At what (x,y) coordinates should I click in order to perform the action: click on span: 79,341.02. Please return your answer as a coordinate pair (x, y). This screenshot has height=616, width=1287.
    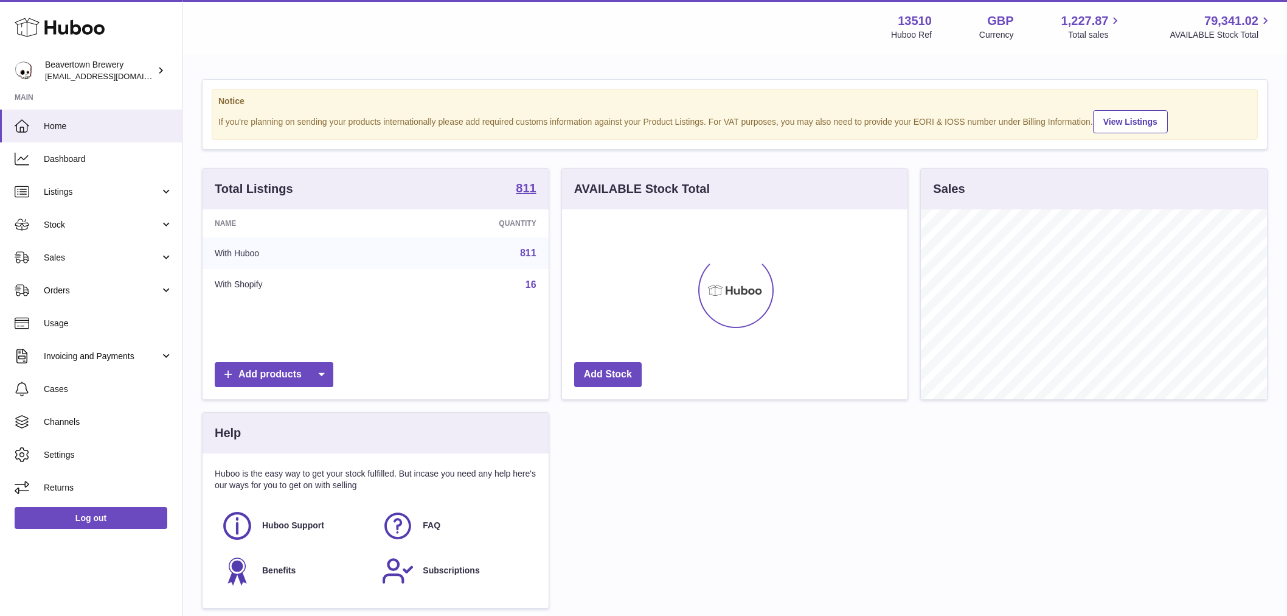
    Looking at the image, I should click on (1231, 21).